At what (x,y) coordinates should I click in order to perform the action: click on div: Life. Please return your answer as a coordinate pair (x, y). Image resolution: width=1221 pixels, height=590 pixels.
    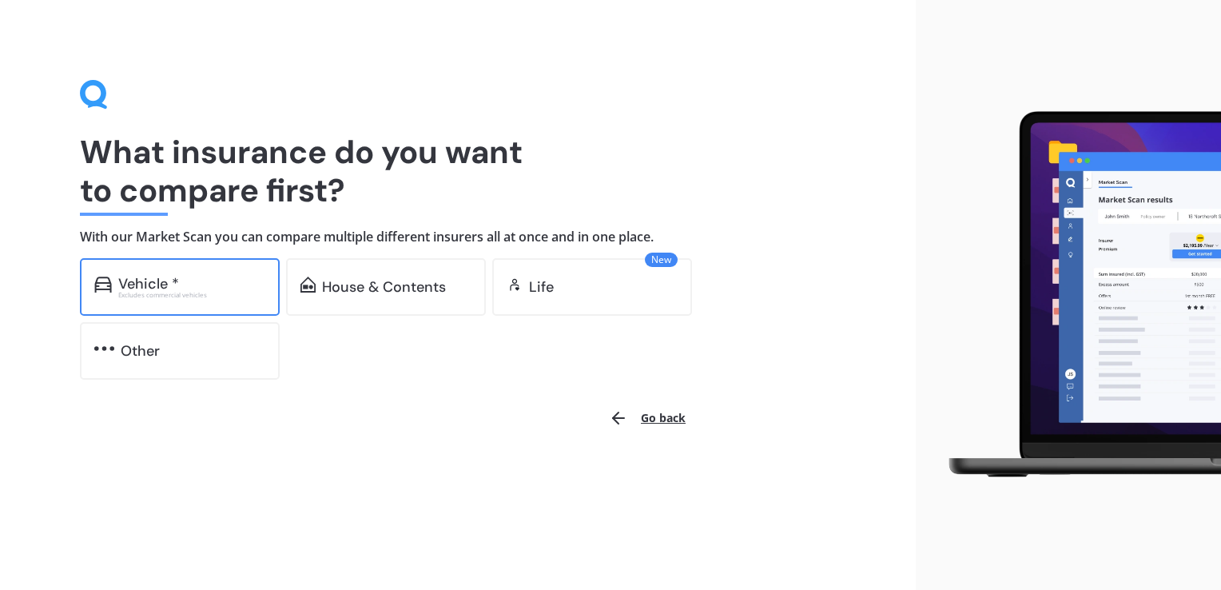
    Looking at the image, I should click on (541, 287).